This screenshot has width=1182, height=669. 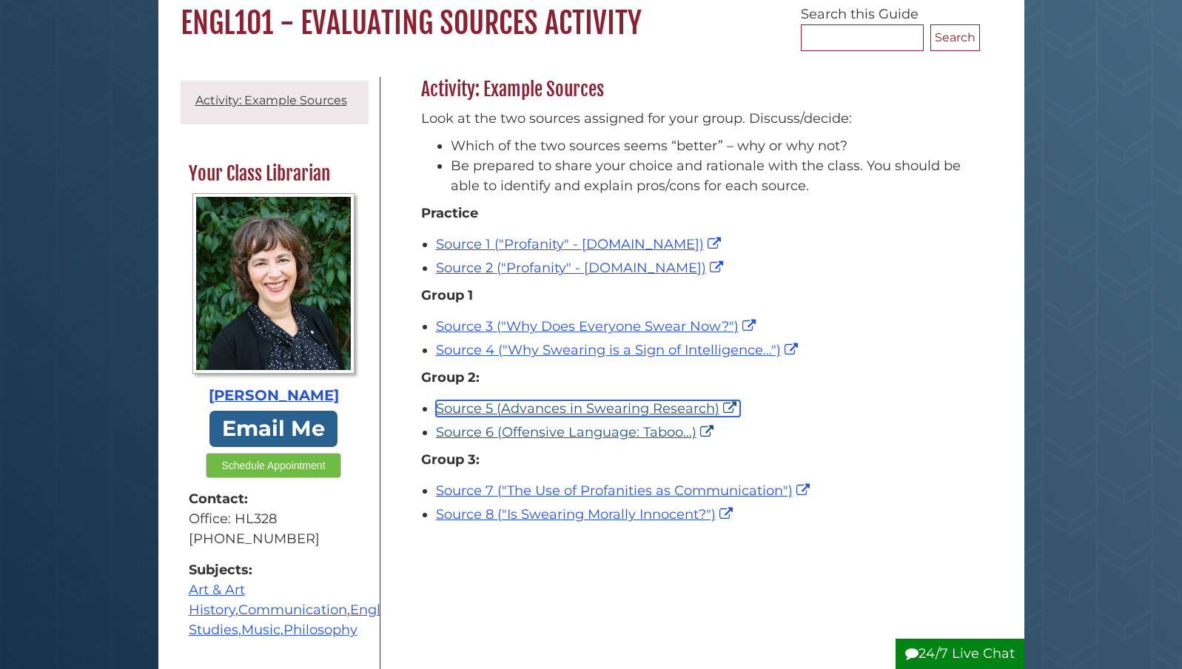 What do you see at coordinates (577, 432) in the screenshot?
I see `a: Source 6 (Offensive Language: Taboo...)` at bounding box center [577, 432].